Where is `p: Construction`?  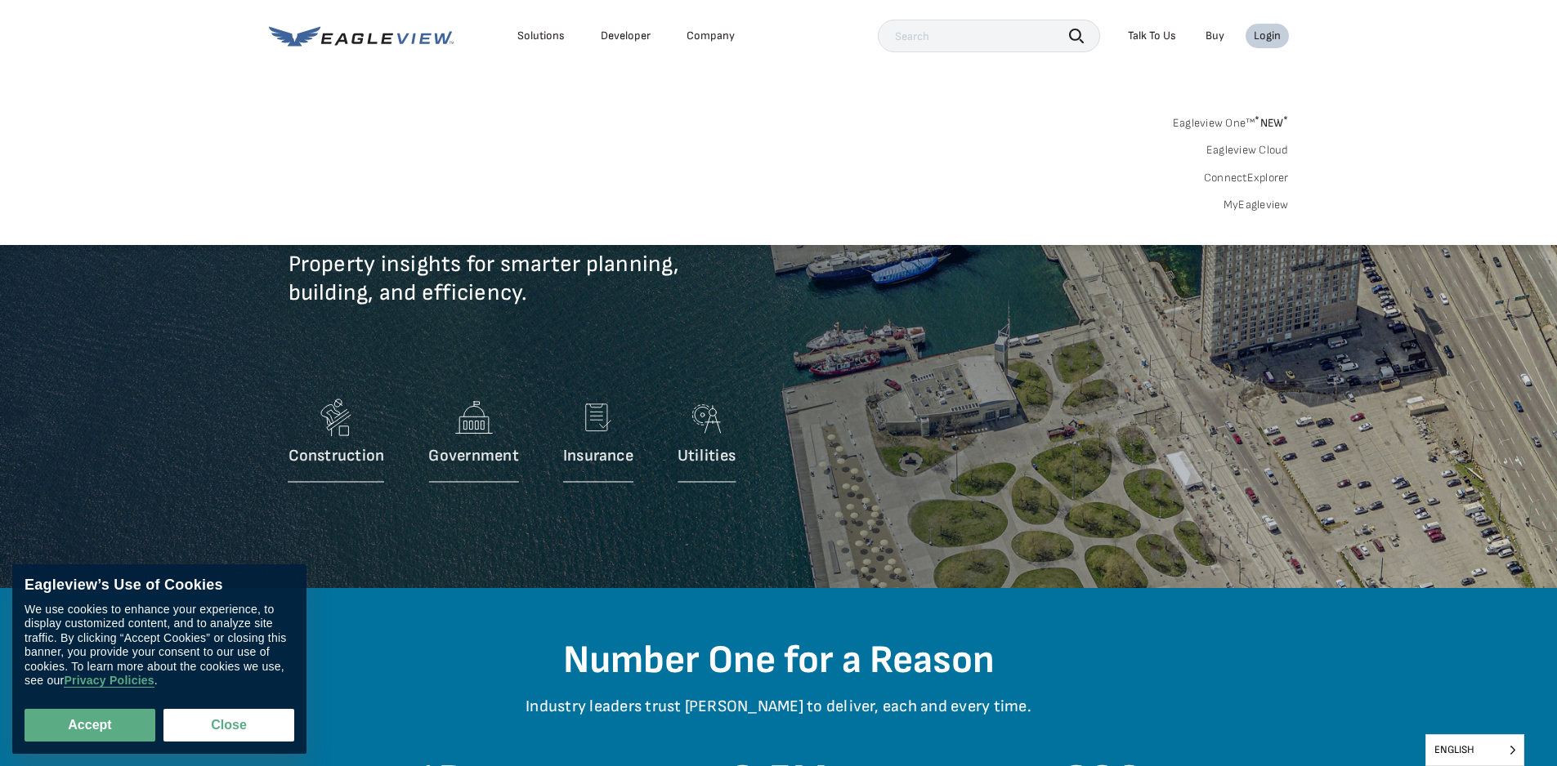 p: Construction is located at coordinates (337, 456).